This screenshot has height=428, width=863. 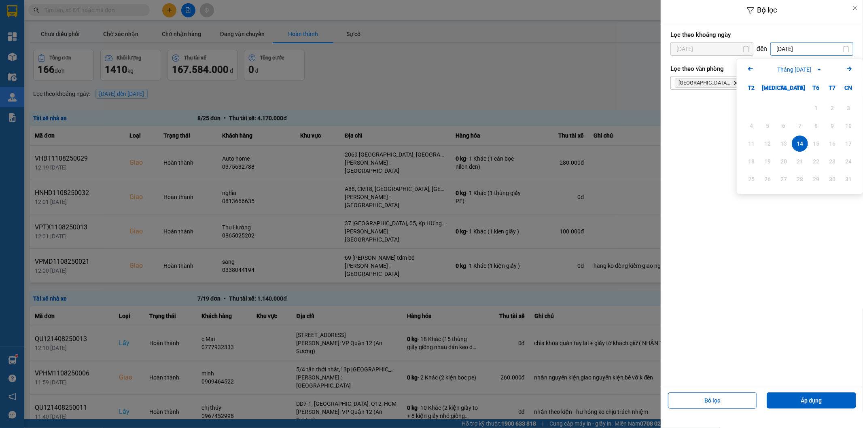 I want to click on svg: Arrow Right, so click(x=849, y=69).